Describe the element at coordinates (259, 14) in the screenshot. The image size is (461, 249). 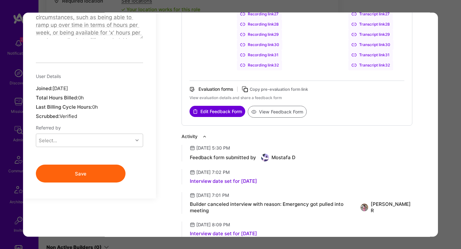
I see `div: Recording link 27` at that location.